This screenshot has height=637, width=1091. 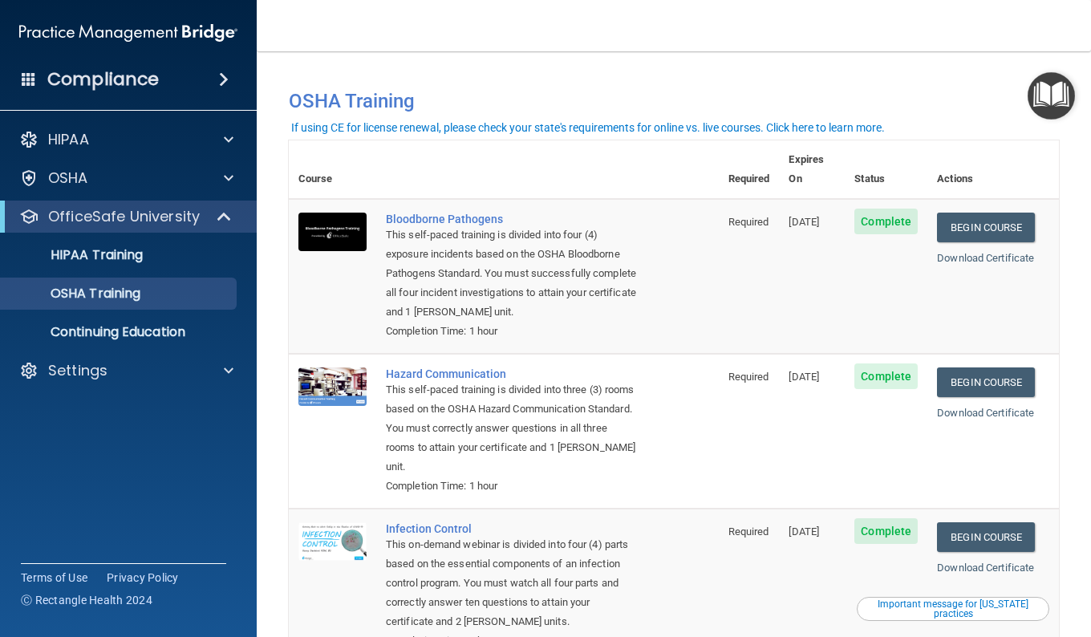 What do you see at coordinates (953, 609) in the screenshot?
I see `button: Read this if you are a dental practitioner in the state of CA` at bounding box center [953, 609].